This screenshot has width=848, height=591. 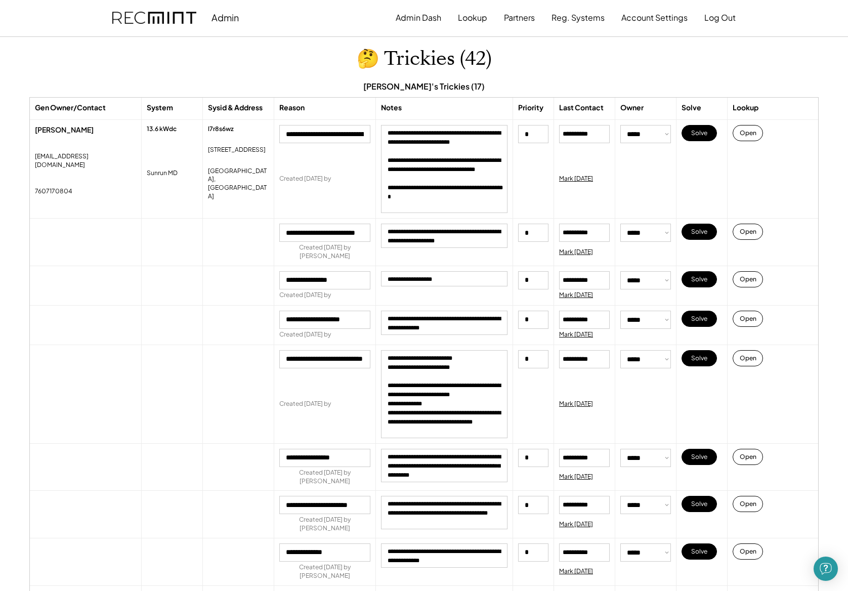 What do you see at coordinates (161, 129) in the screenshot?
I see `div: 13.6 kWdc` at bounding box center [161, 129].